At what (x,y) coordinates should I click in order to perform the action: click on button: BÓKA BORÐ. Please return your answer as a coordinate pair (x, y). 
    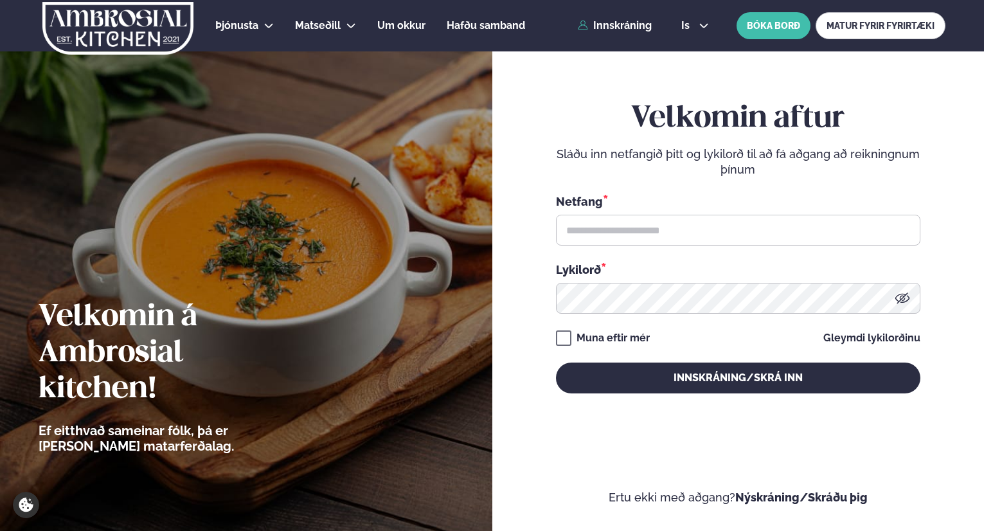
    Looking at the image, I should click on (773, 26).